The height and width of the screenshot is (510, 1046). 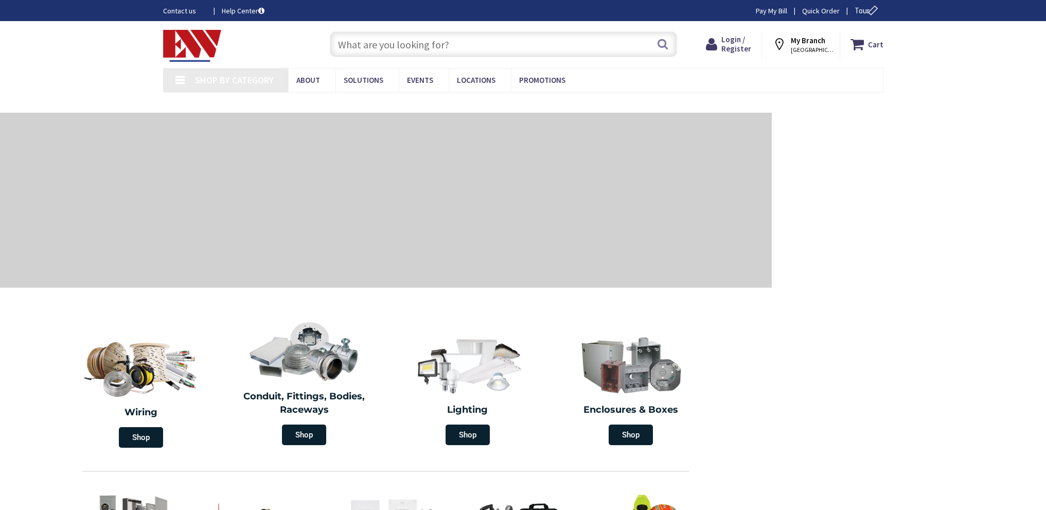 What do you see at coordinates (542, 80) in the screenshot?
I see `span: Promotions` at bounding box center [542, 80].